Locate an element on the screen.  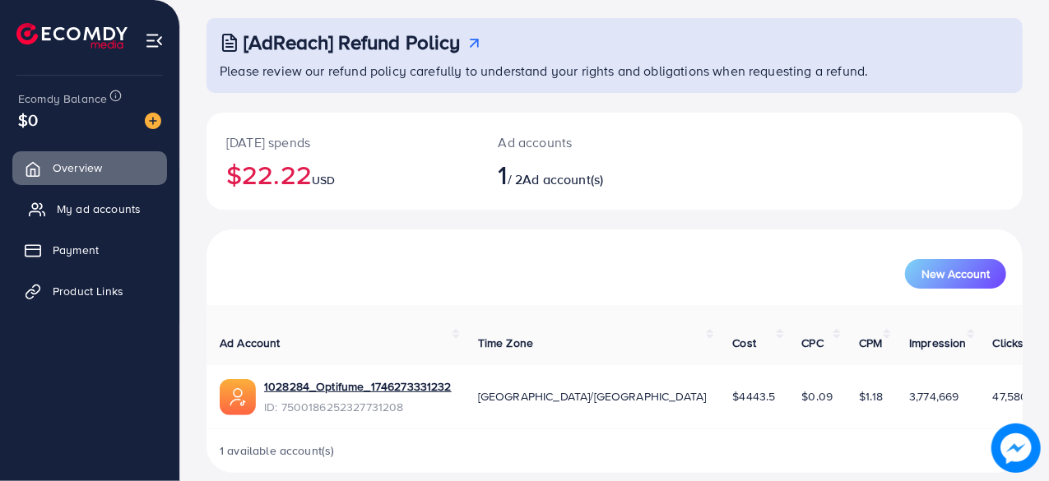
img: ic-ads-acc.e4c84228.svg is located at coordinates (238, 397).